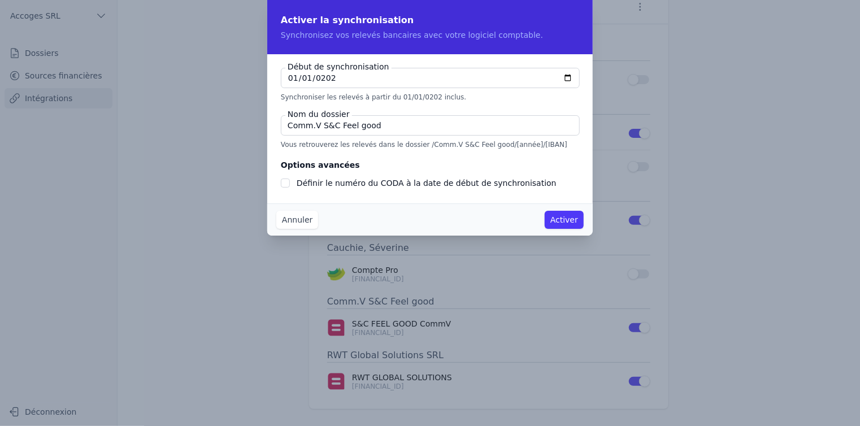  What do you see at coordinates (430, 20) in the screenshot?
I see `h2: Activer la synchronisation` at bounding box center [430, 20].